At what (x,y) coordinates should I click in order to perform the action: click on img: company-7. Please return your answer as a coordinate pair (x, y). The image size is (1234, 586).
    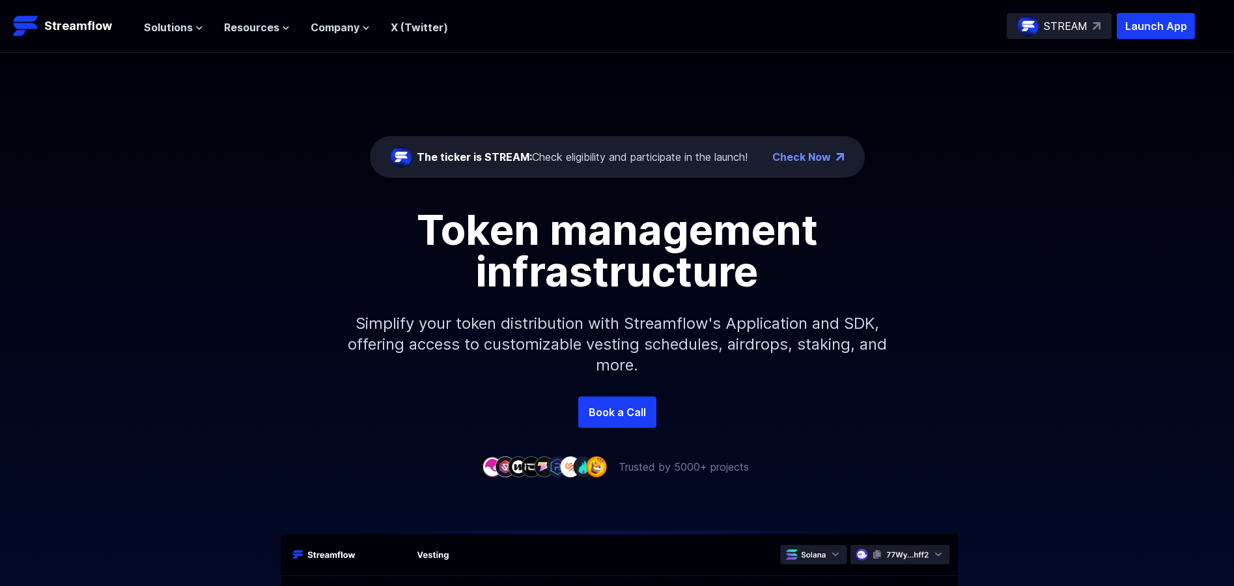
    Looking at the image, I should click on (571, 466).